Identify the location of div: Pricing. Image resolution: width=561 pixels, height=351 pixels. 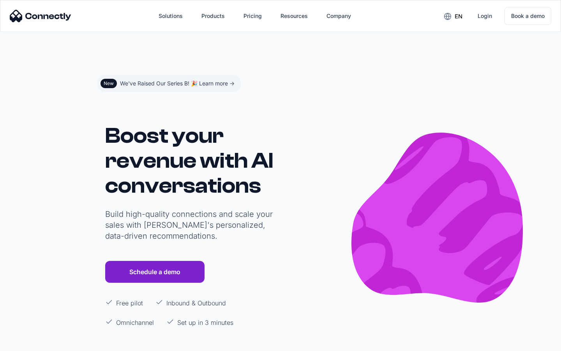
(252, 16).